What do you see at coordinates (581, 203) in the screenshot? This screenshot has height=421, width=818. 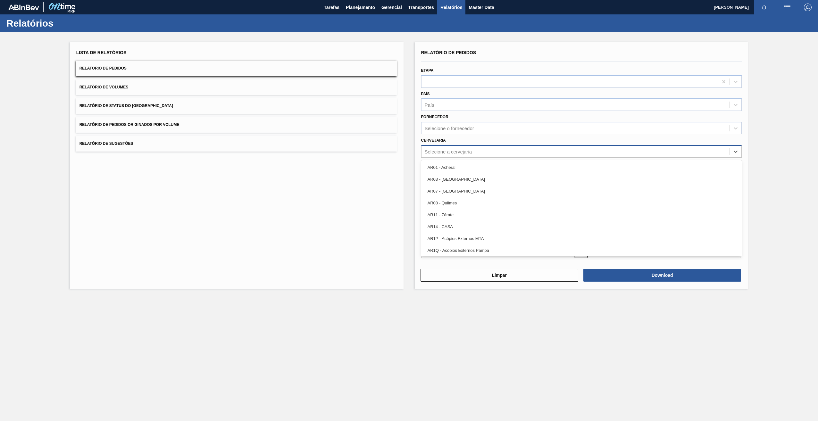 I see `div: AR08 - Quilmes` at bounding box center [581, 203].